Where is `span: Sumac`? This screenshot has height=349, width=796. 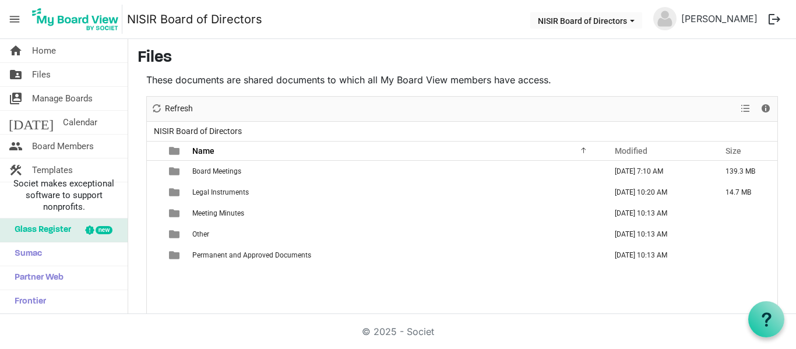
span: Sumac is located at coordinates (25, 254).